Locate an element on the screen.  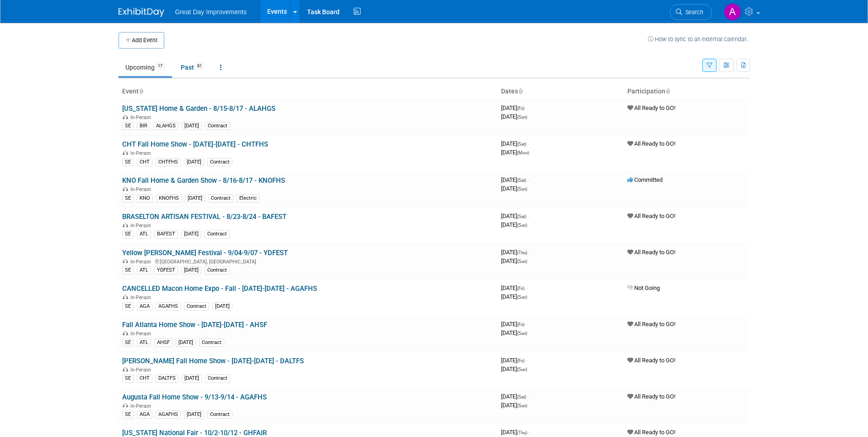
a: Sort by Participation Type is located at coordinates (668, 91).